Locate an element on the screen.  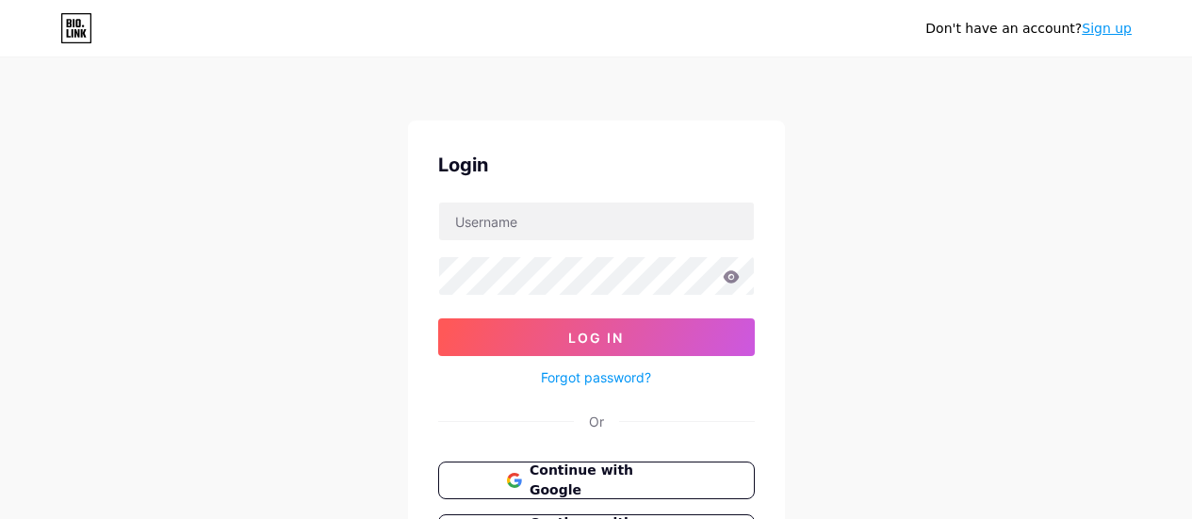
button: Log In is located at coordinates (597, 337).